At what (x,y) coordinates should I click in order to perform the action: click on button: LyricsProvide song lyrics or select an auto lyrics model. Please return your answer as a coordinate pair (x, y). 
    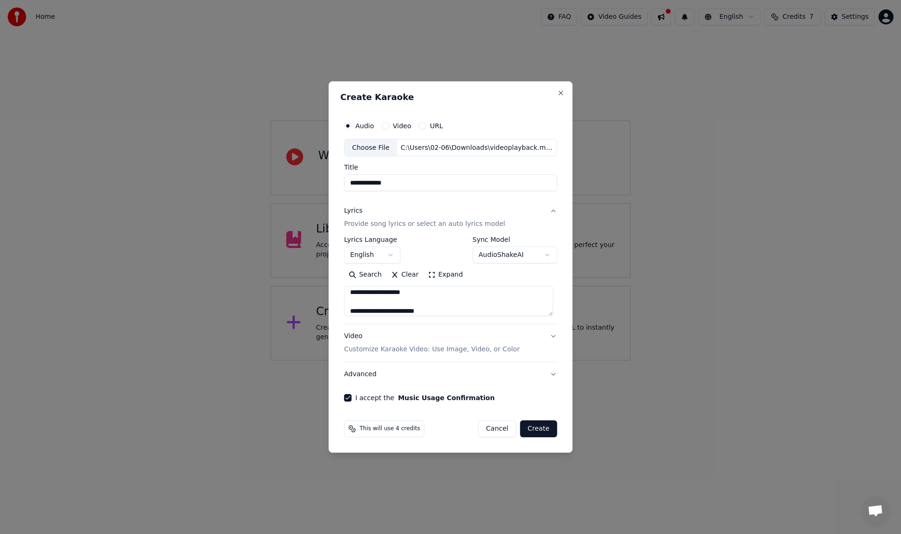
    Looking at the image, I should click on (451, 218).